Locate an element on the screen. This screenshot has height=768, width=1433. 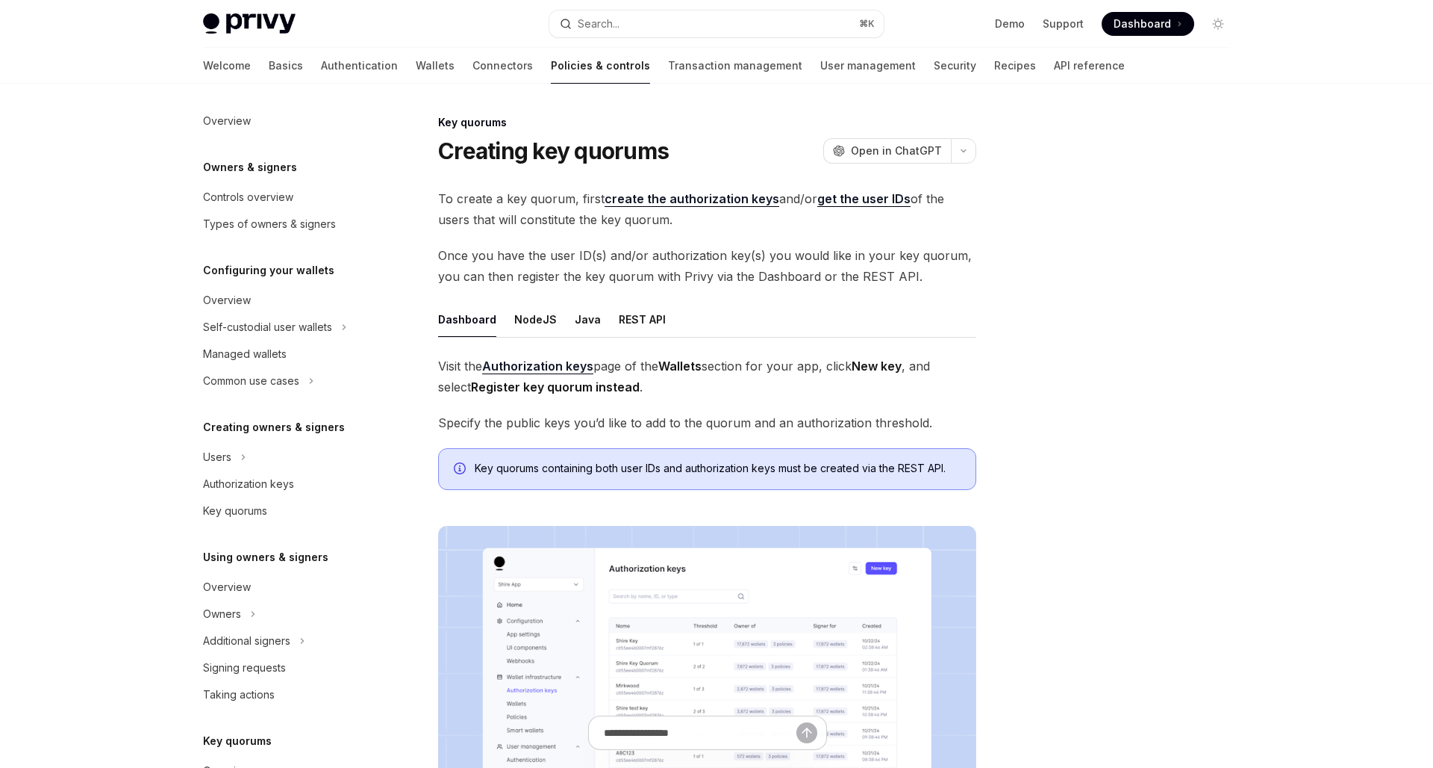
a: Support is located at coordinates (1063, 24).